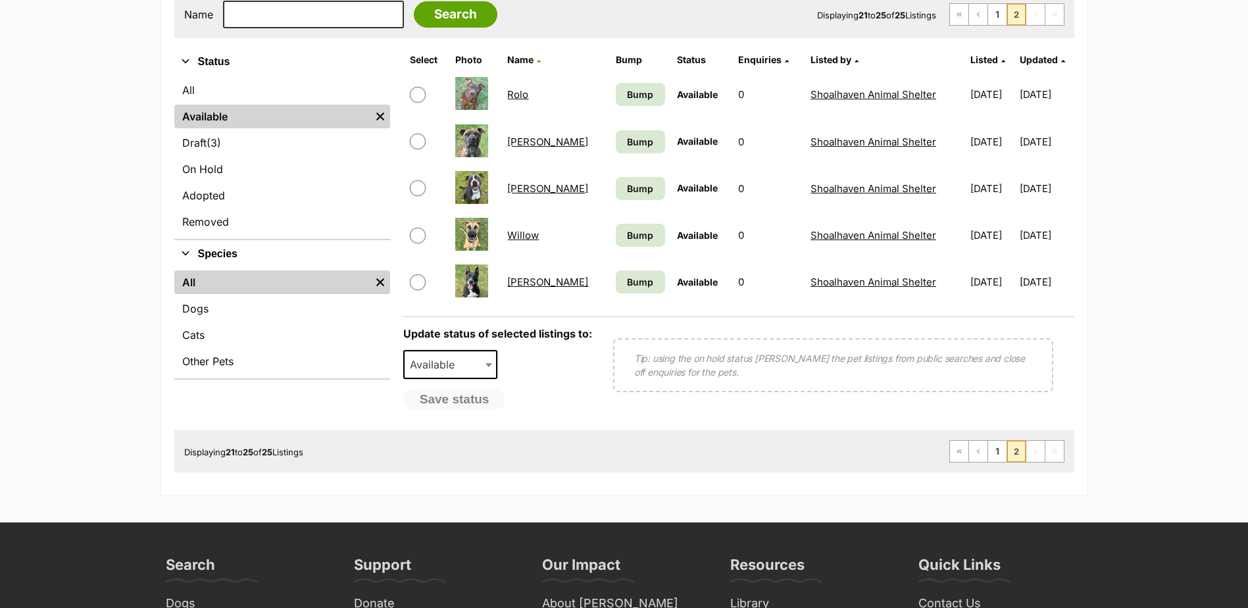  I want to click on a: Updated, so click(1042, 59).